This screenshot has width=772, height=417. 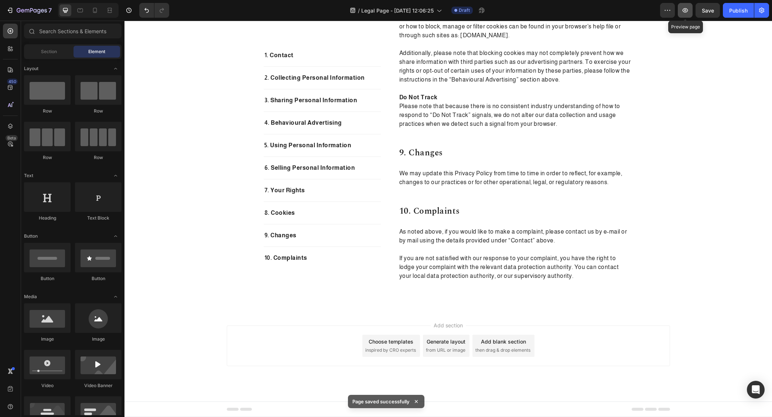 What do you see at coordinates (30, 297) in the screenshot?
I see `span: Media` at bounding box center [30, 297].